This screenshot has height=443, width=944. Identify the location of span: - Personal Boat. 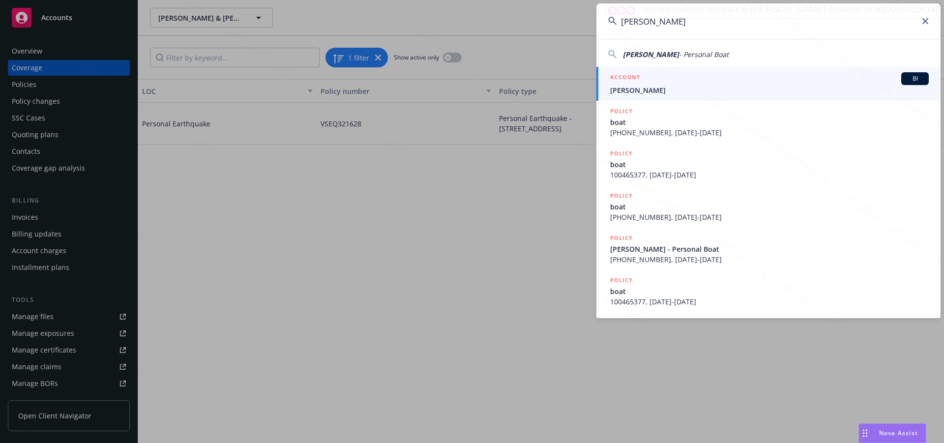
(704, 54).